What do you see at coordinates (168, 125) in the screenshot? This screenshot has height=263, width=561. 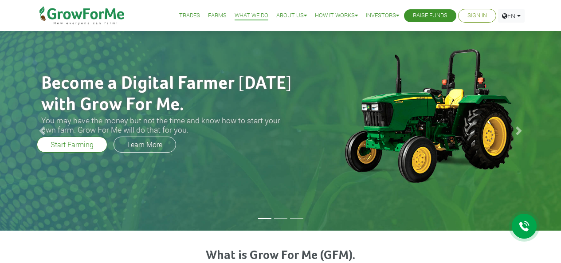 I see `h3: You may have the money but not the time and know how to start your own farm. Grow For Me will do ...` at bounding box center [168, 125].